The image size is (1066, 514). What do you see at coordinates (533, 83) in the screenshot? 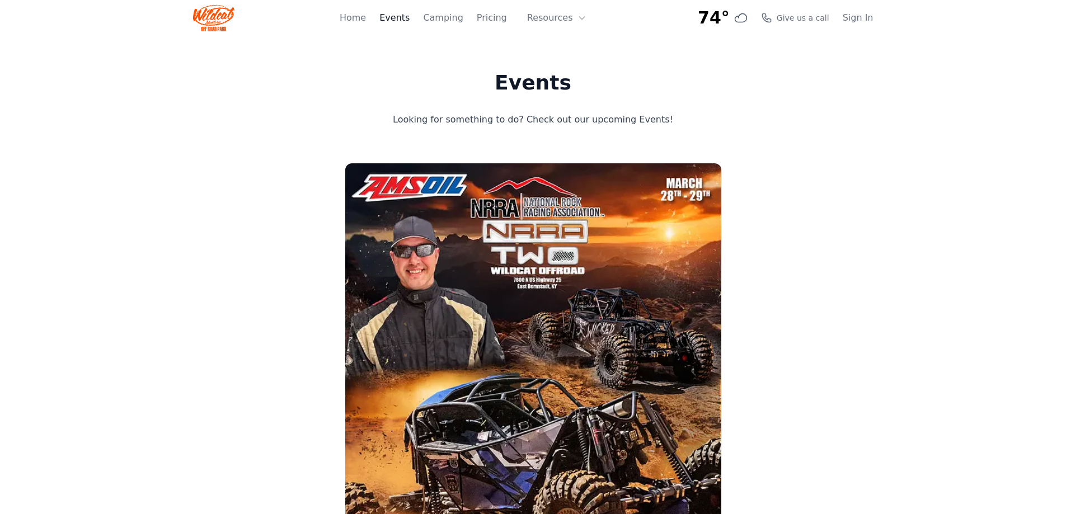
I see `h1: Events` at bounding box center [533, 83].